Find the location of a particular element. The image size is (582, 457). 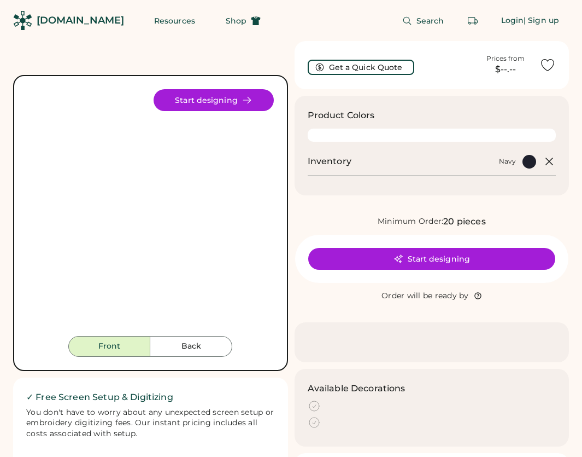

button: Front is located at coordinates (109, 346).